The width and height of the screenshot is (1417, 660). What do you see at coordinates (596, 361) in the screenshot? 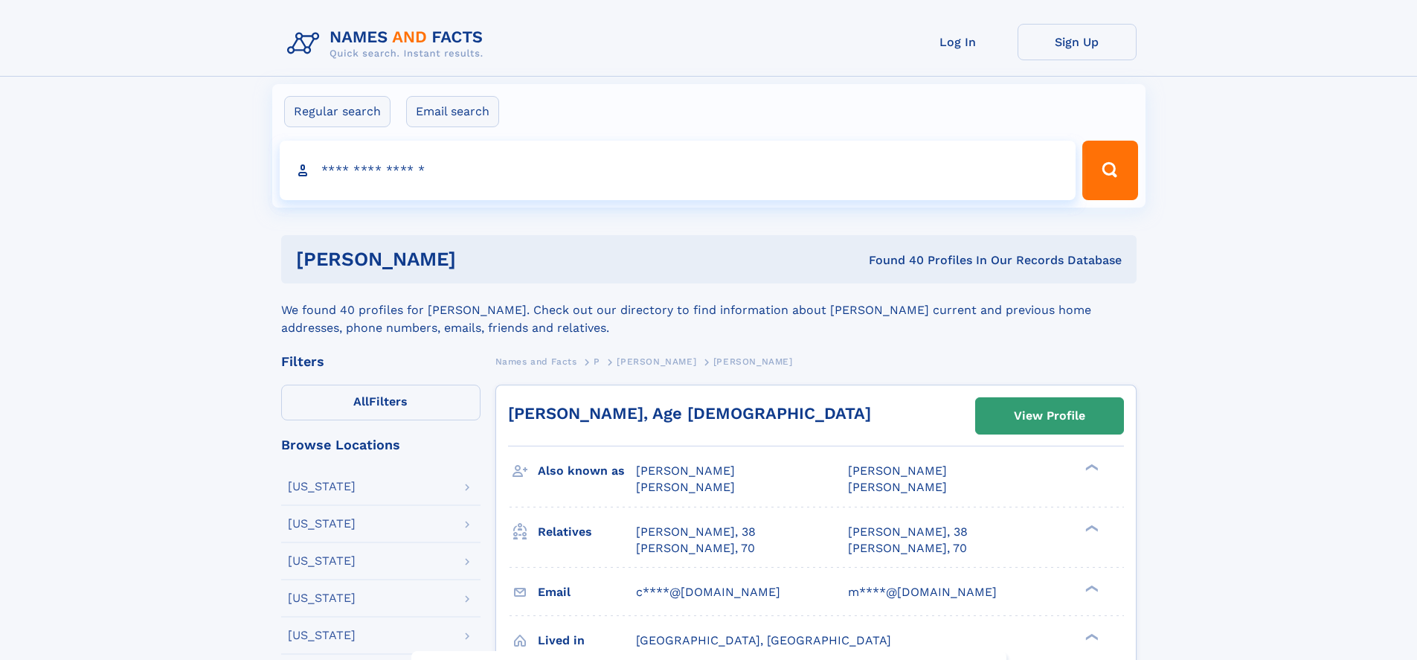
I see `a: P` at bounding box center [596, 361].